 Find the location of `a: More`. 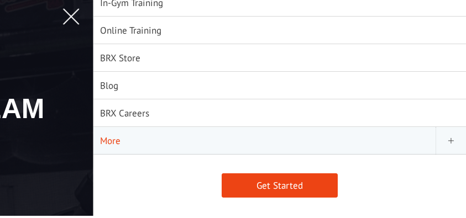

a: More is located at coordinates (280, 141).